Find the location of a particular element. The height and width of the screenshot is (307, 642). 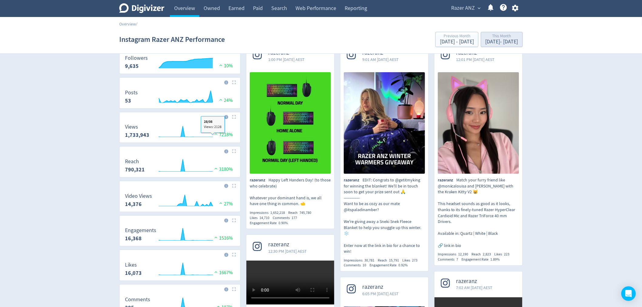

span: Razer ANZ is located at coordinates (463, 8).